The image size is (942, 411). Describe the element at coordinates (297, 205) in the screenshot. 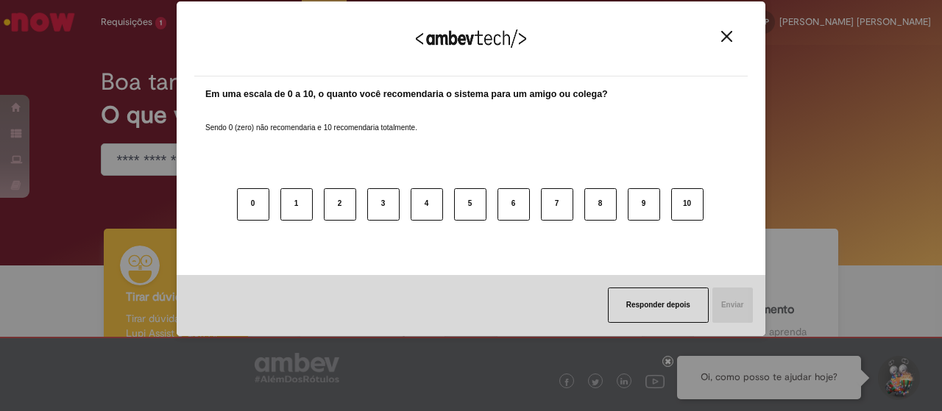

I see `button: 1` at that location.